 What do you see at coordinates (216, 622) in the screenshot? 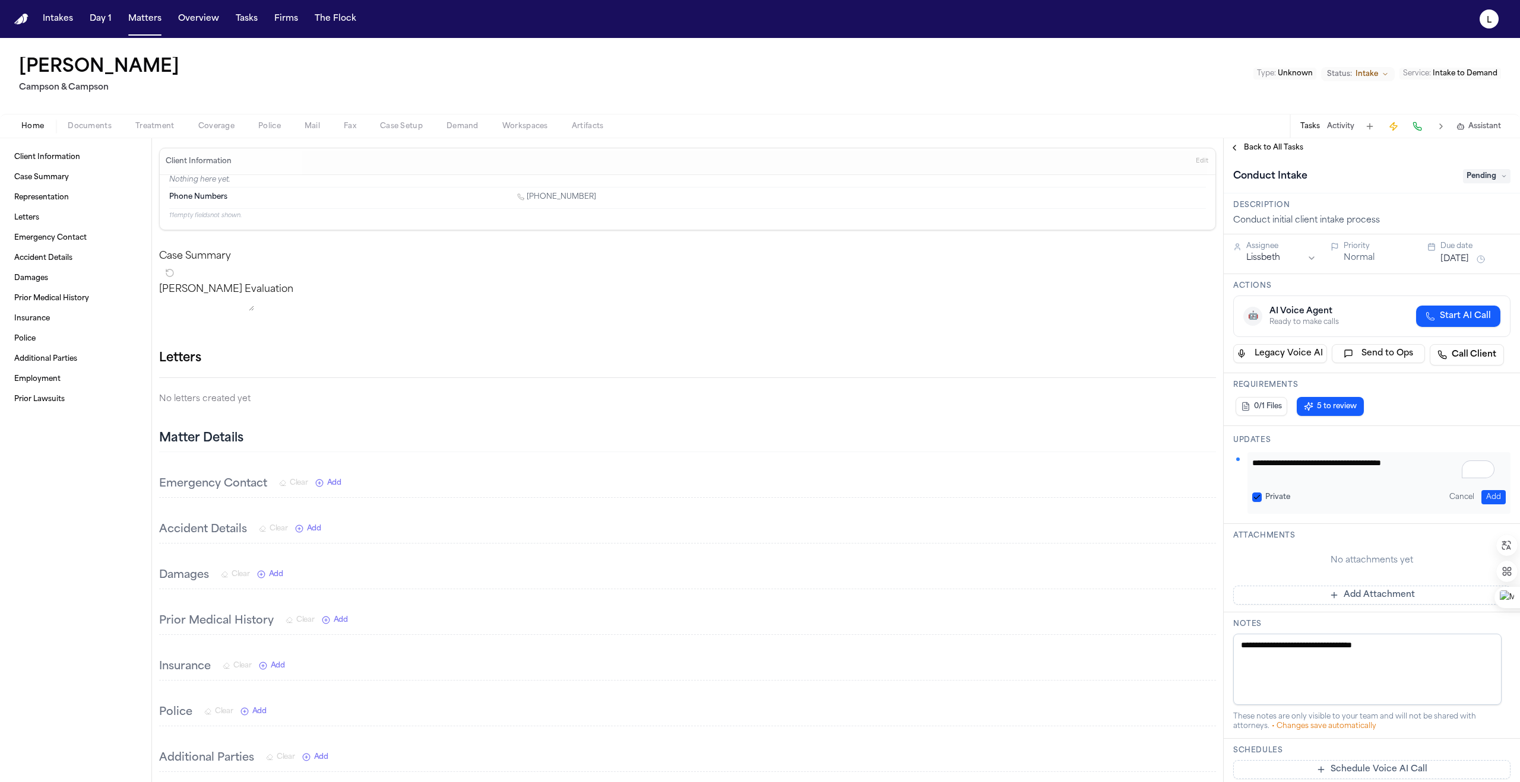
I see `h3: Prior Medical History` at bounding box center [216, 622].